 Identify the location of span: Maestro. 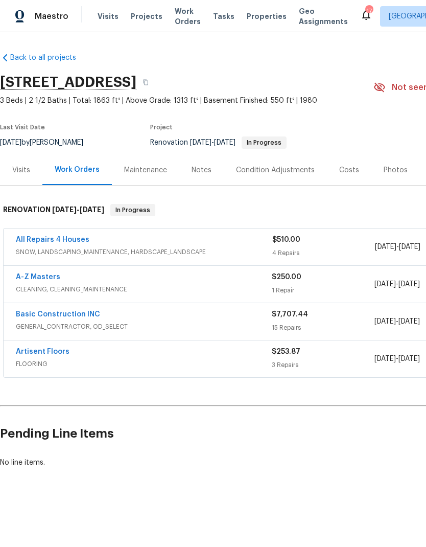
(52, 16).